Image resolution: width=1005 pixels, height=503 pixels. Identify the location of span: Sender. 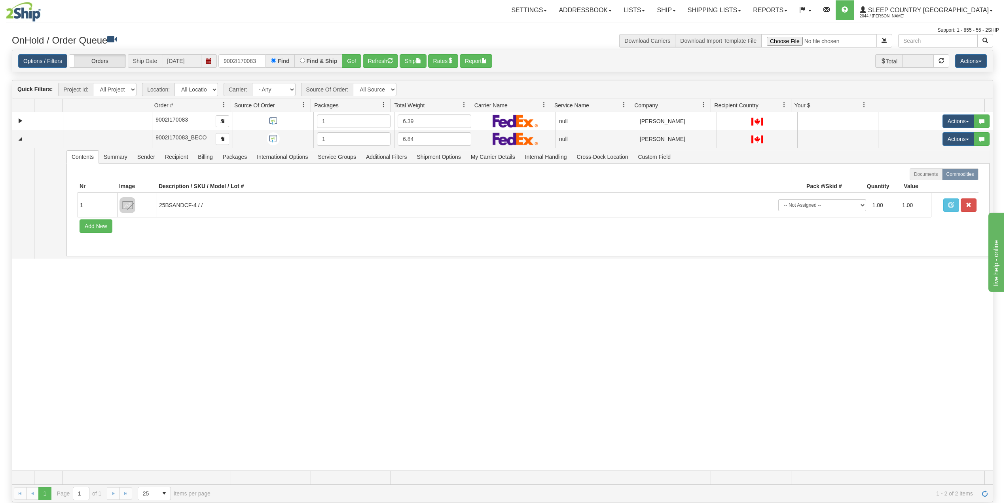
(146, 157).